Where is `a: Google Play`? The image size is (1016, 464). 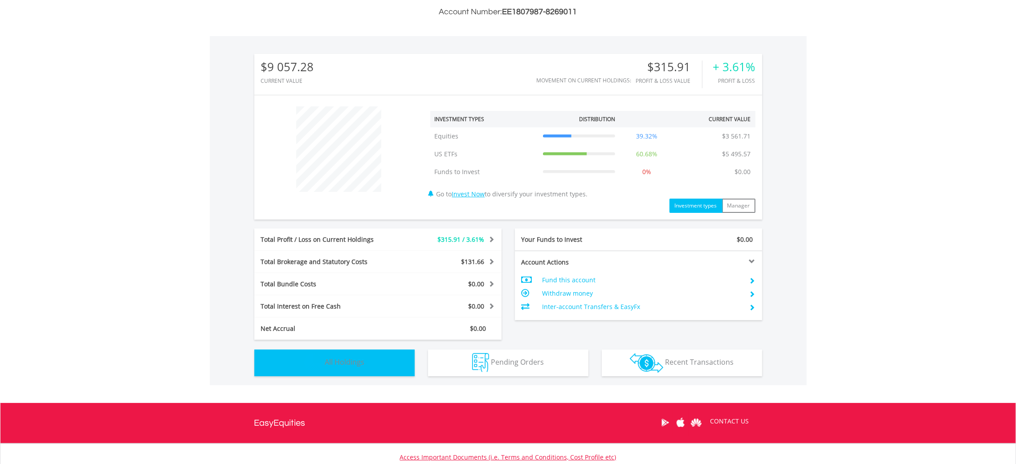
a: Google Play is located at coordinates (665, 423).